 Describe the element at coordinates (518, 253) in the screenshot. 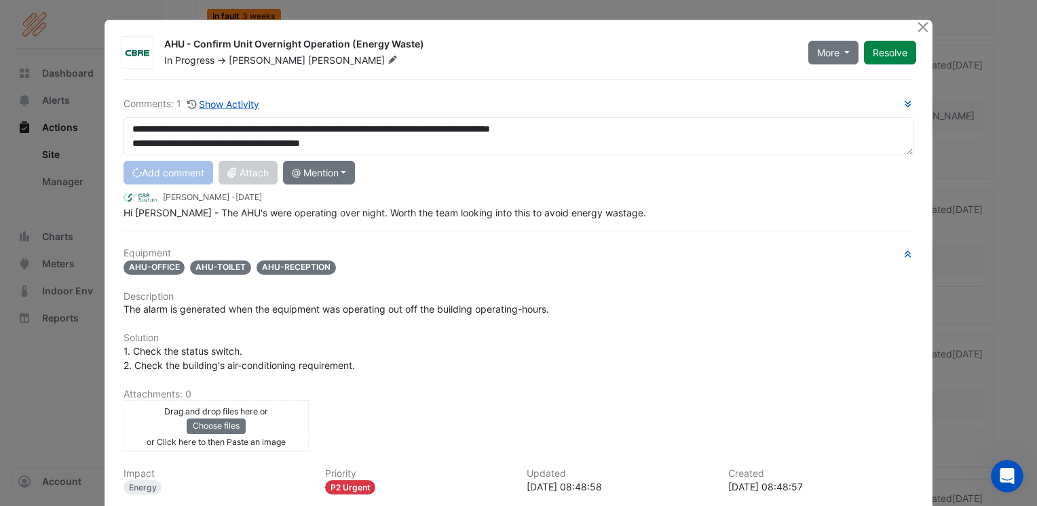

I see `h6: Equipment` at that location.